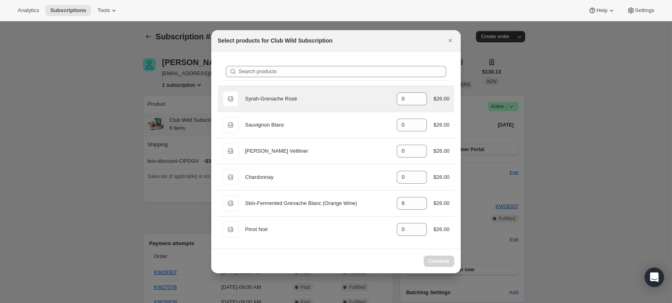 This screenshot has height=303, width=672. Describe the element at coordinates (318, 230) in the screenshot. I see `div: Pinot Noir` at that location.